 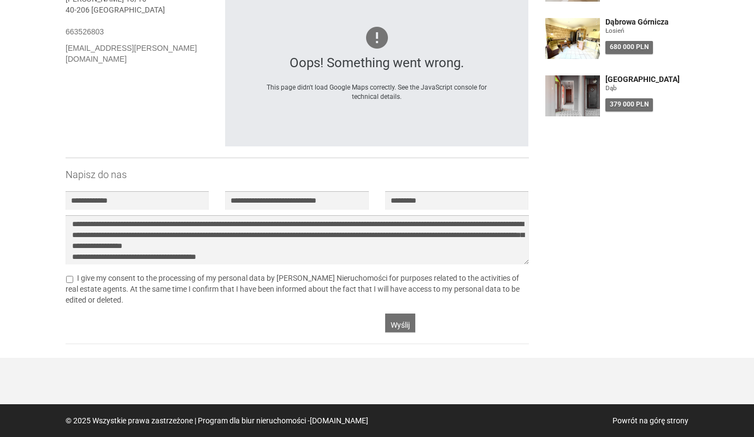 I want to click on a: Powrót na górę strony, so click(x=650, y=420).